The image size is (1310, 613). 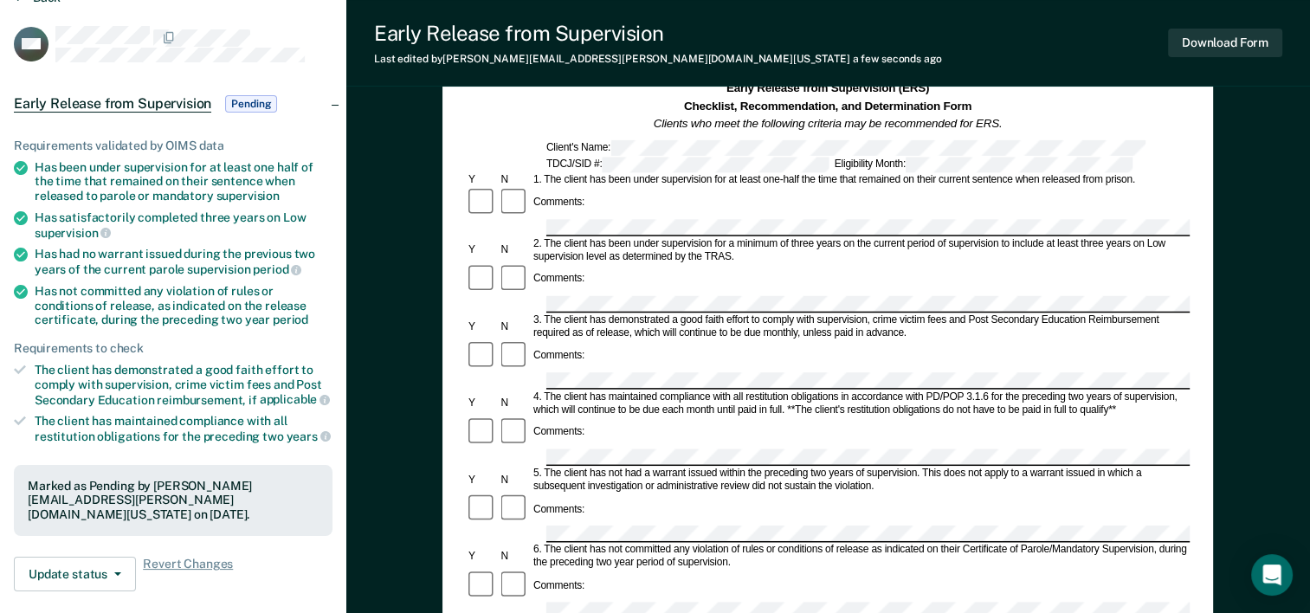 What do you see at coordinates (184, 384) in the screenshot?
I see `div: The client has demonstrated a good faith effort to comply with supervision, crime victim fees and...` at bounding box center [184, 384].